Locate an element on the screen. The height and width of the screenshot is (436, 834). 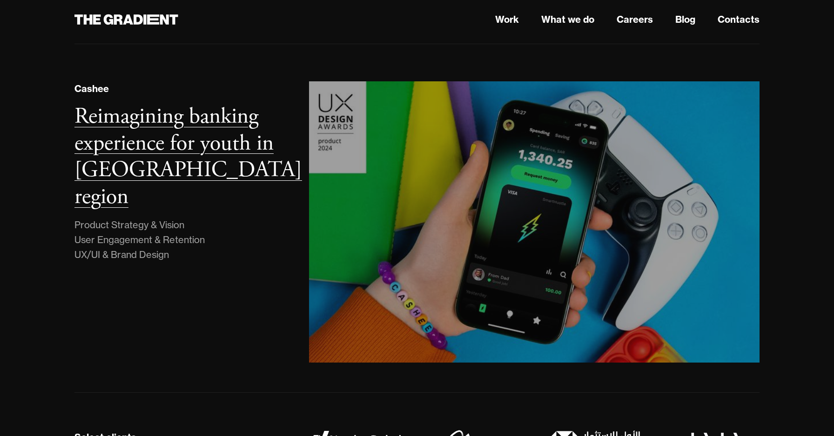
a: Work is located at coordinates (507, 20).